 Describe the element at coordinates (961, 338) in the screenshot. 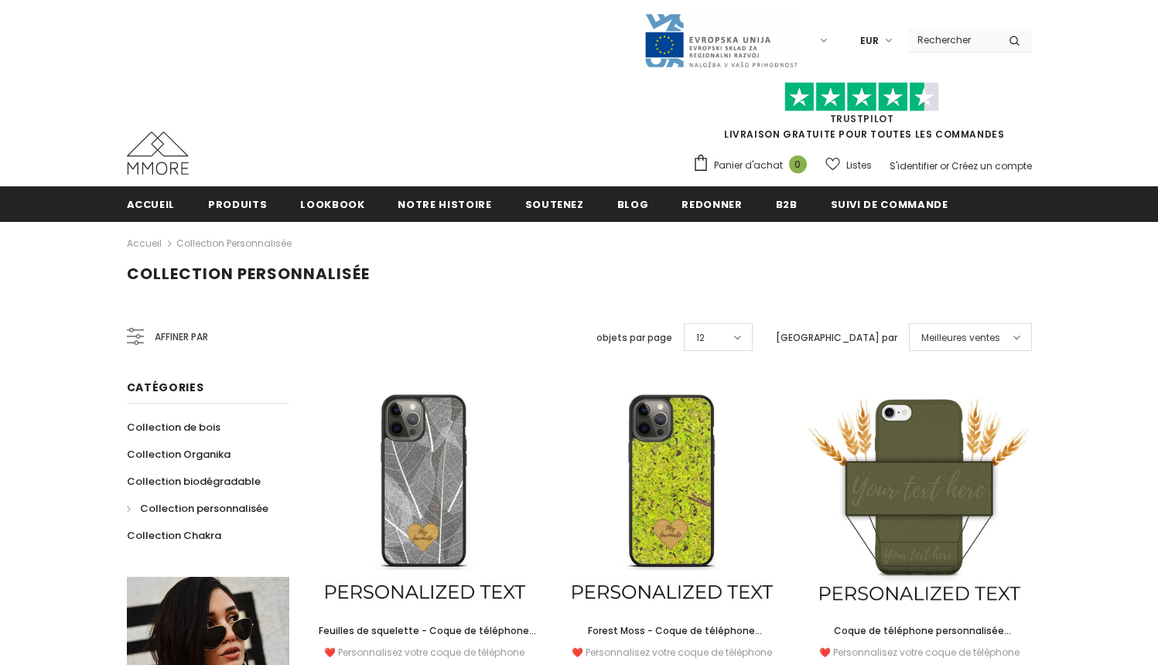

I see `span: Meilleures ventes` at that location.